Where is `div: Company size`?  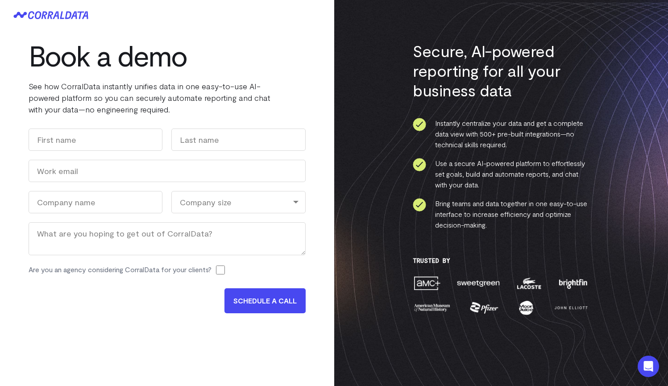
div: Company size is located at coordinates (238, 202).